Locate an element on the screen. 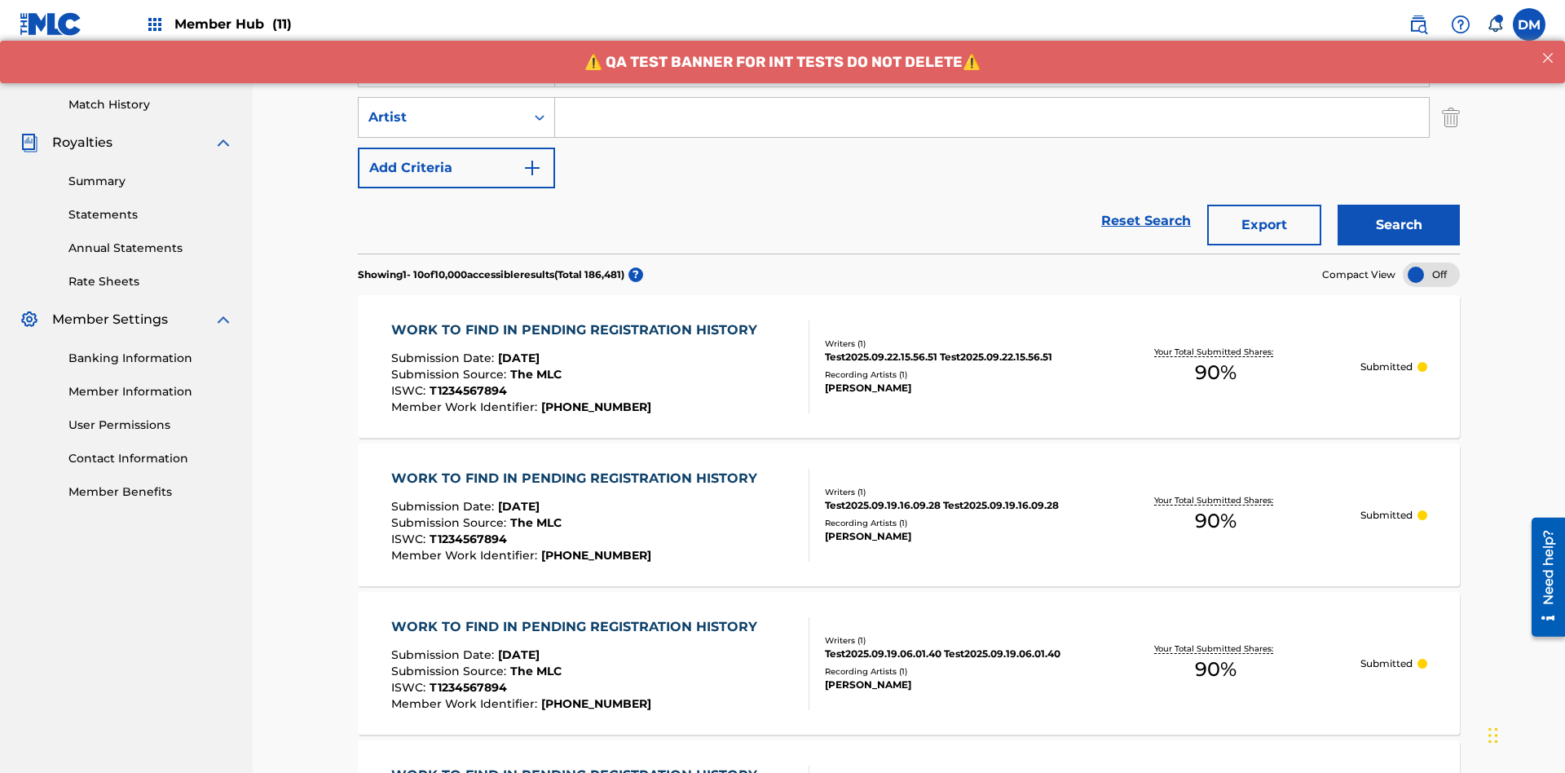  img: Member Settings is located at coordinates (29, 319).